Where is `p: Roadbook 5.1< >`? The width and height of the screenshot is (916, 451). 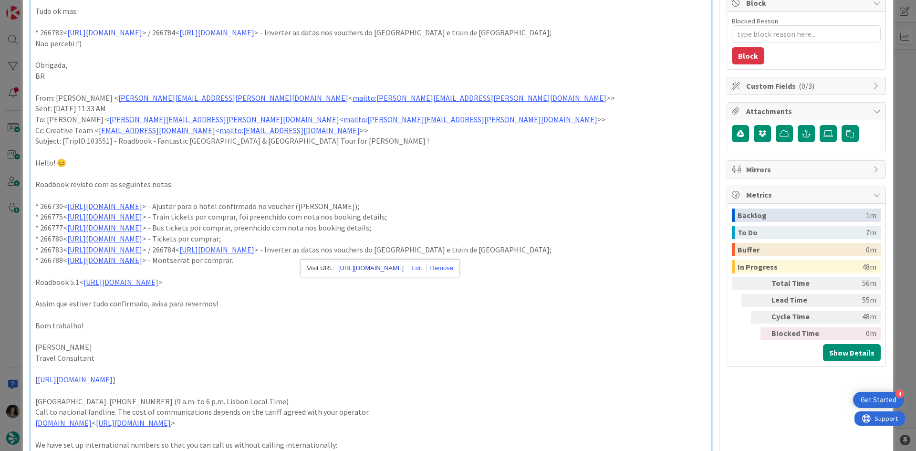
p: Roadbook 5.1< > is located at coordinates (371, 282).